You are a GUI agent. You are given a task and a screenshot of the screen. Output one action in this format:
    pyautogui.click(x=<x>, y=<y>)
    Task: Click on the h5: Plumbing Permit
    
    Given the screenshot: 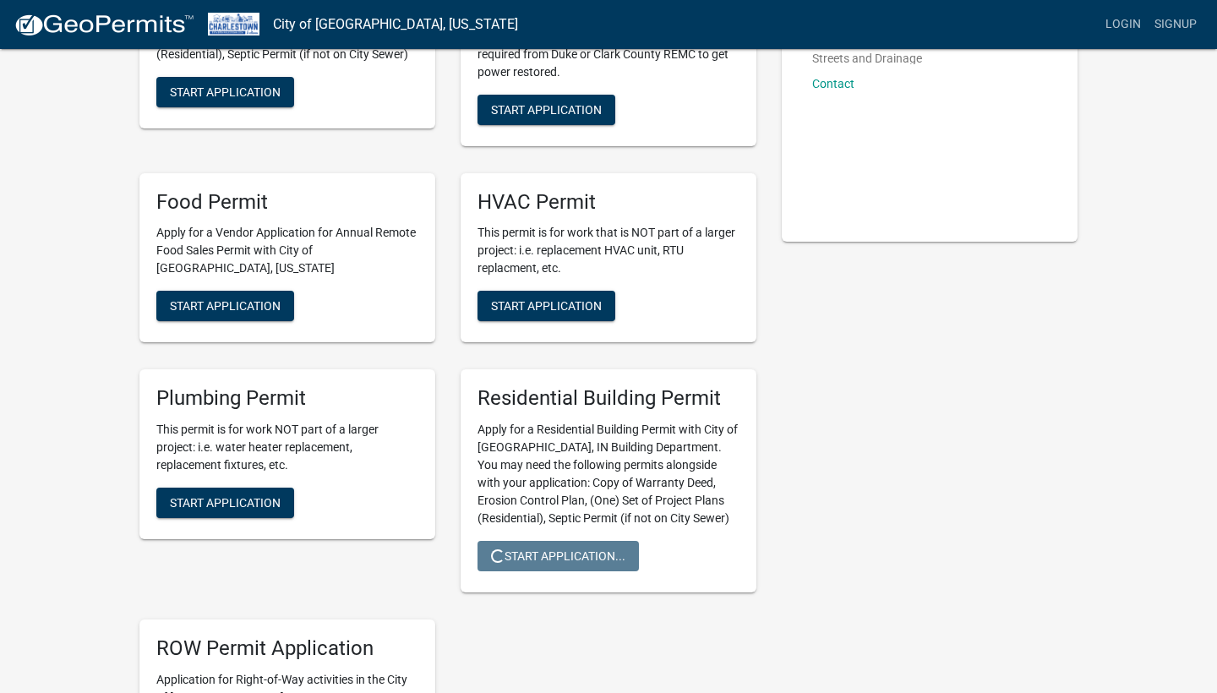 What is the action you would take?
    pyautogui.click(x=287, y=398)
    